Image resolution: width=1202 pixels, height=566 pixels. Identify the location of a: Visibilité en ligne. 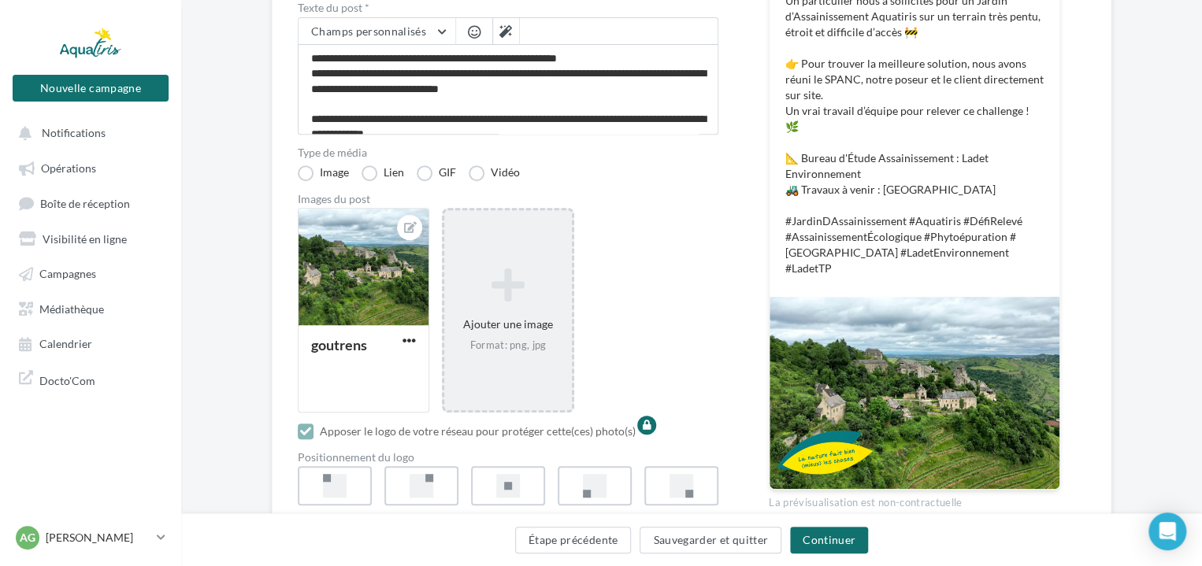
(91, 238).